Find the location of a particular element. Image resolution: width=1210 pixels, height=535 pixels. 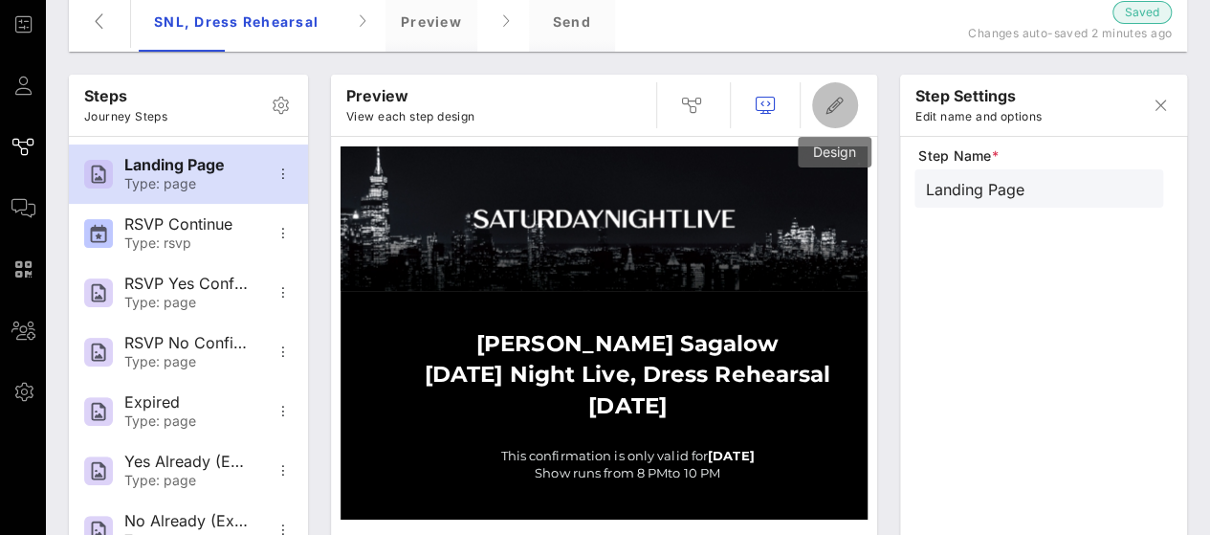

div: RSVP No Confirmation is located at coordinates (188, 343).